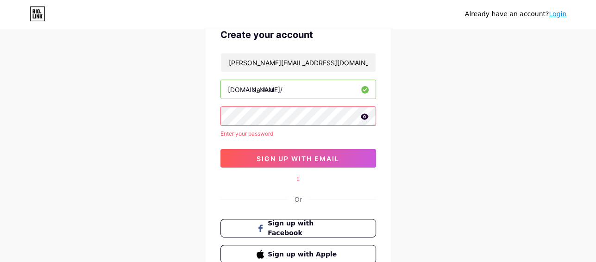 Image resolution: width=596 pixels, height=262 pixels. I want to click on a: Login, so click(558, 14).